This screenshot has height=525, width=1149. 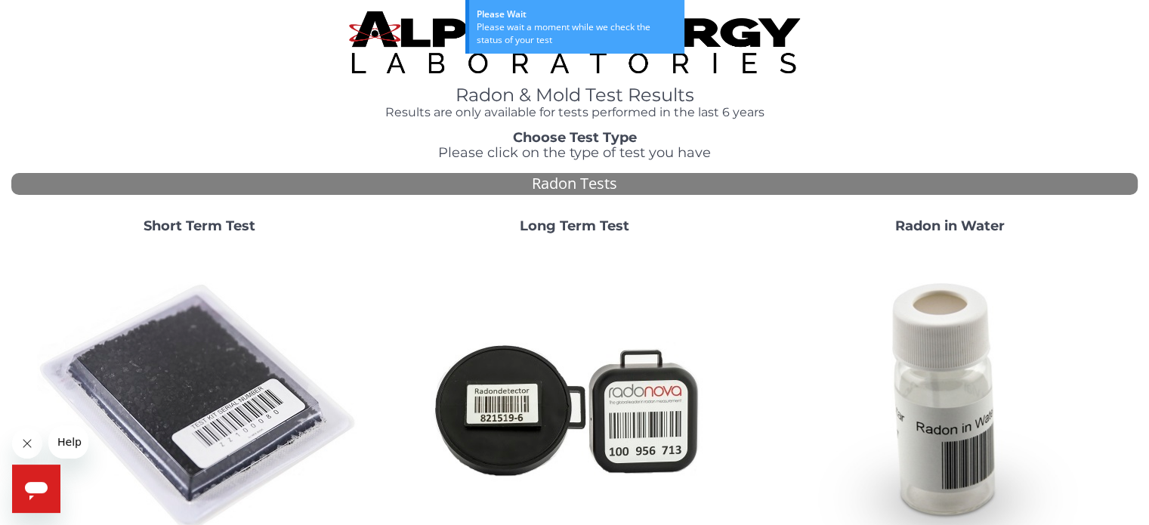 I want to click on strong: Short Term Test, so click(x=199, y=226).